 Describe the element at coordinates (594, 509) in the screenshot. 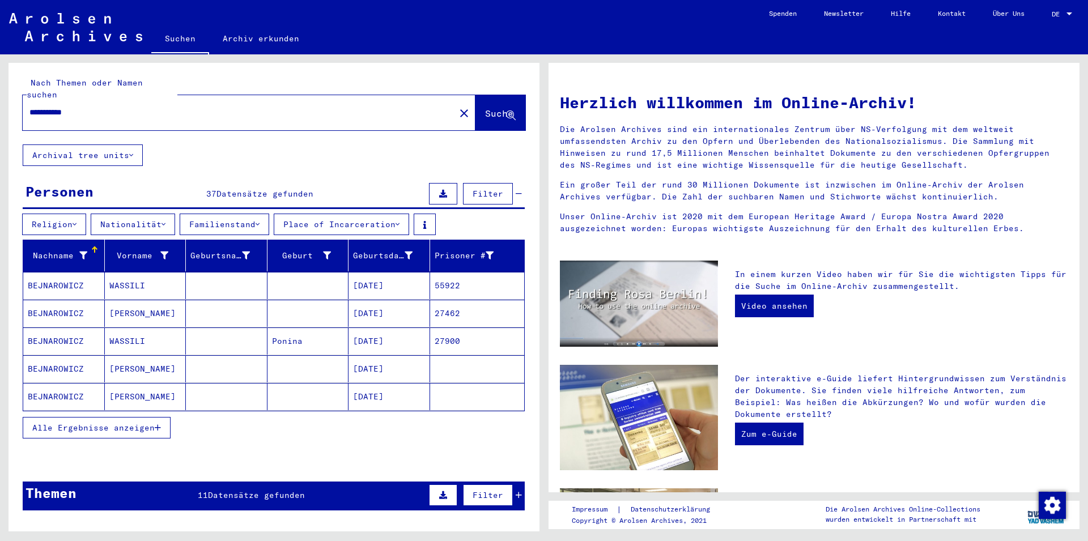

I see `a: Impressum` at that location.